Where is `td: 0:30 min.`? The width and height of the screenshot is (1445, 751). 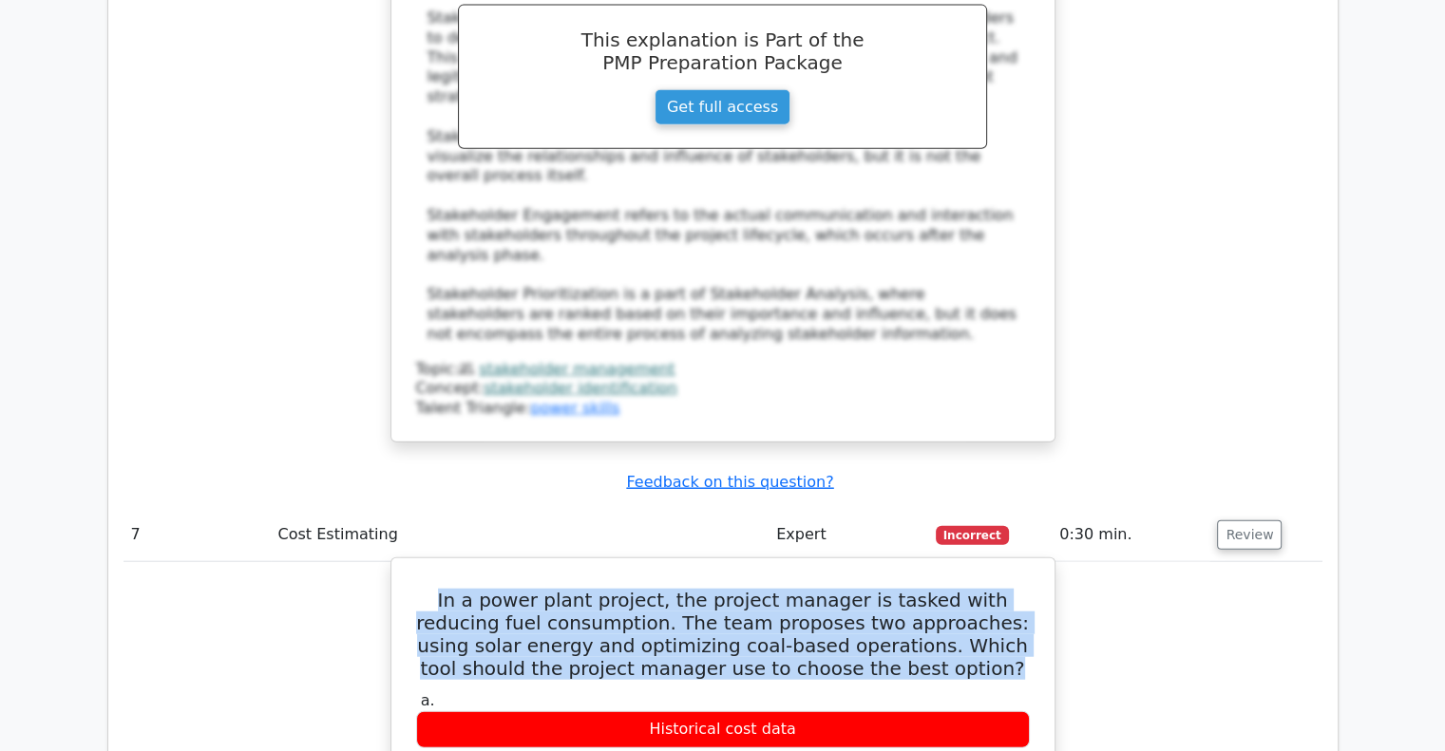 td: 0:30 min. is located at coordinates (1130, 535).